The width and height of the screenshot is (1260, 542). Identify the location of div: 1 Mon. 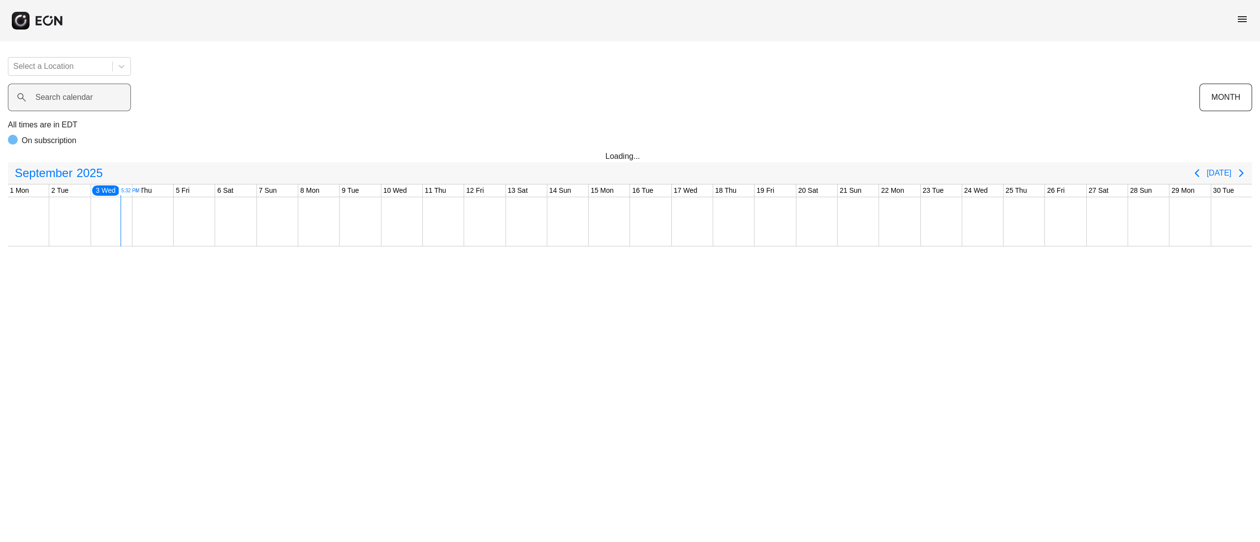
(19, 190).